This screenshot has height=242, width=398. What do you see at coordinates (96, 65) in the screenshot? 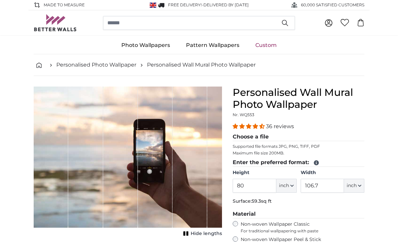
I see `a: Personalised Photo Wallpaper` at bounding box center [96, 65].